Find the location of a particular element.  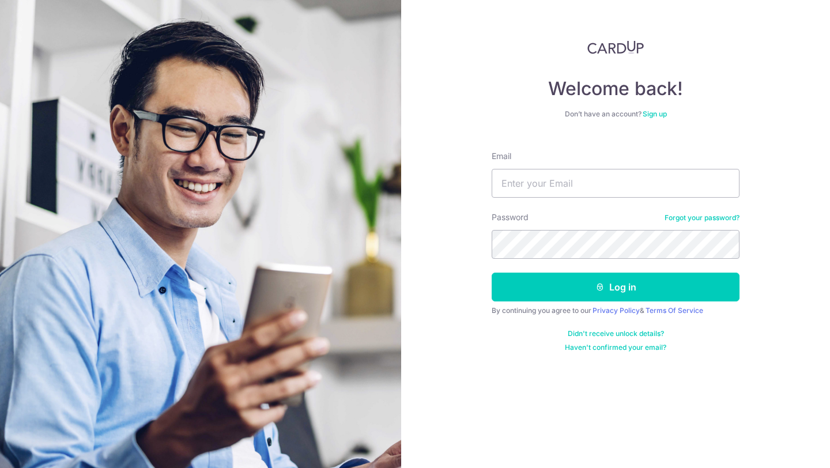

input: Enter your Email is located at coordinates (616, 183).